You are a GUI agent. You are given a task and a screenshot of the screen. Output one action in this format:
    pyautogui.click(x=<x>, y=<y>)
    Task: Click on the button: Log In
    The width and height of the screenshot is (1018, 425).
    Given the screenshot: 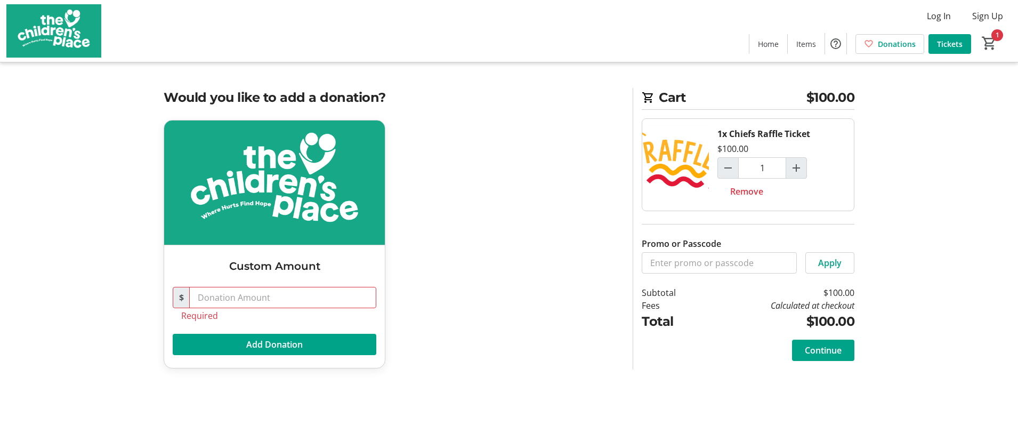 What is the action you would take?
    pyautogui.click(x=938, y=16)
    